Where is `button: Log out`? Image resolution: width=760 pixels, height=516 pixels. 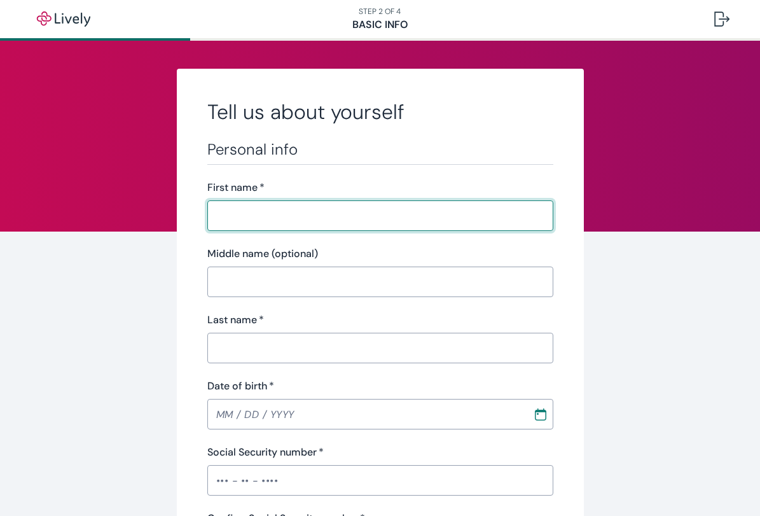 button: Log out is located at coordinates (722, 19).